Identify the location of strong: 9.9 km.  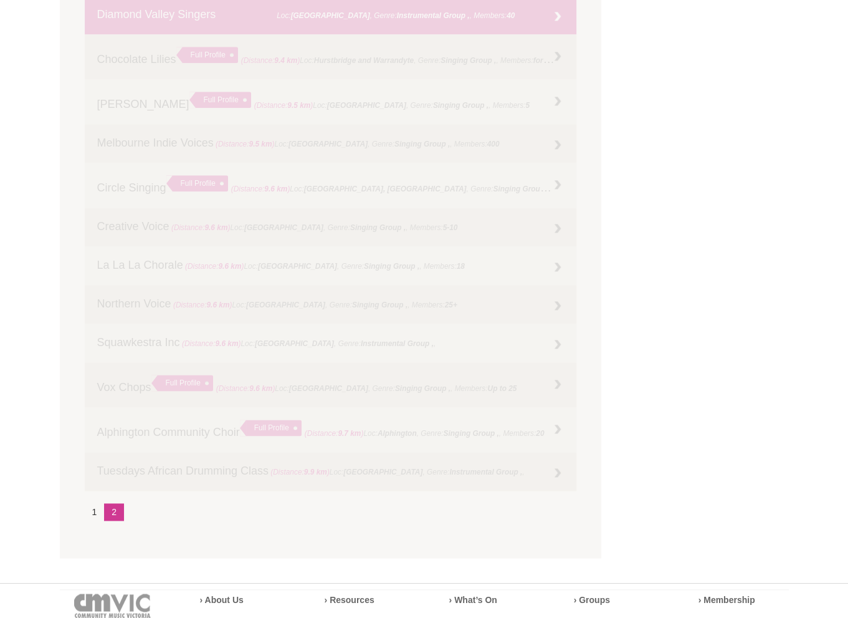
(315, 472).